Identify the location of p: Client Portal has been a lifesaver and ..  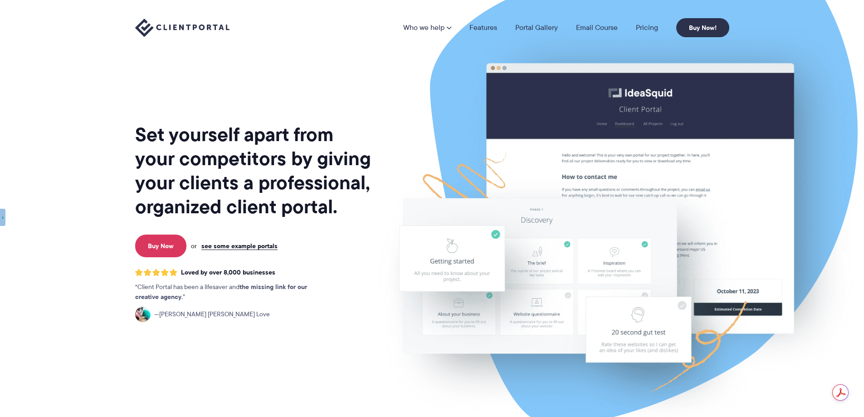
(230, 292).